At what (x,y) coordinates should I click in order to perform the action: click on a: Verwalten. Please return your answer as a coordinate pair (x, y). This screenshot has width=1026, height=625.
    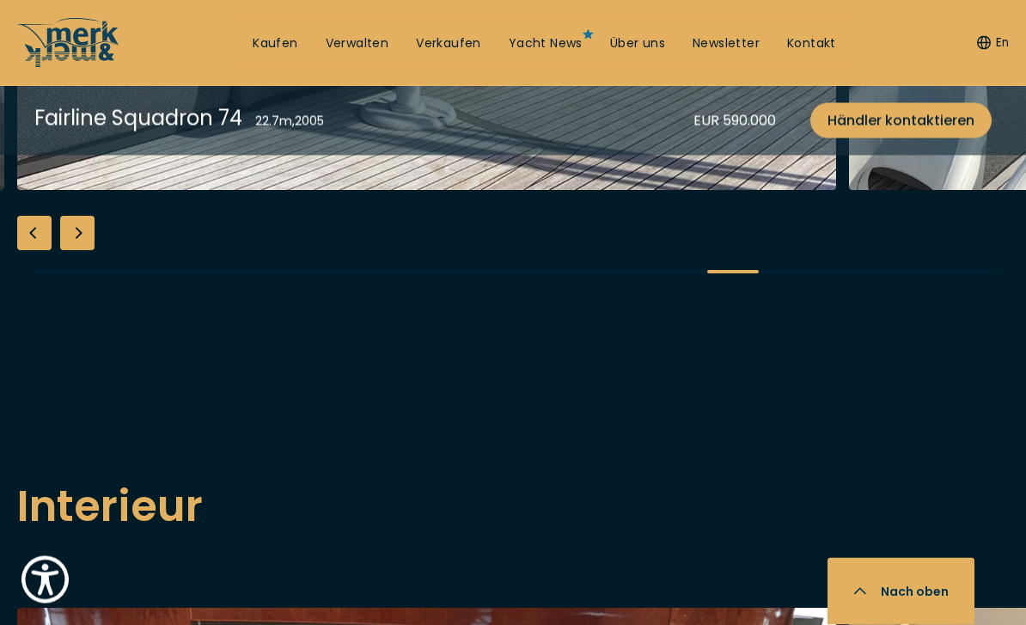
    Looking at the image, I should click on (357, 44).